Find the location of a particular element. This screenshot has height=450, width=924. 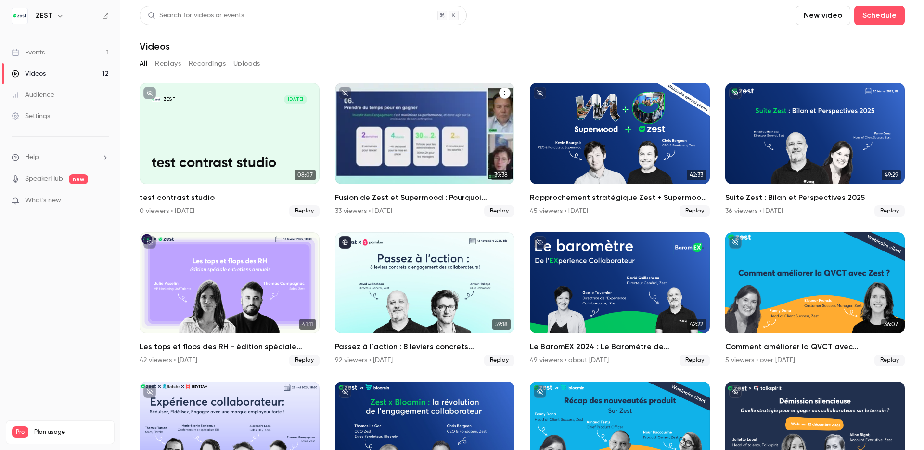

h2: Rapprochement stratégique Zest + Supermood (webinaire réservé aux clients) is located at coordinates (620, 197).